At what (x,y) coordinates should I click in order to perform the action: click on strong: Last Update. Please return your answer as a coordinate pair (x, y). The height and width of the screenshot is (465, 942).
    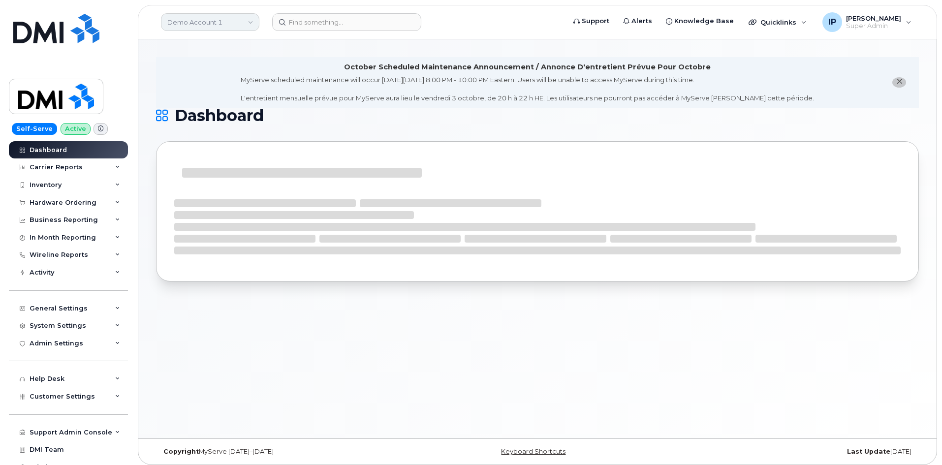
    Looking at the image, I should click on (869, 452).